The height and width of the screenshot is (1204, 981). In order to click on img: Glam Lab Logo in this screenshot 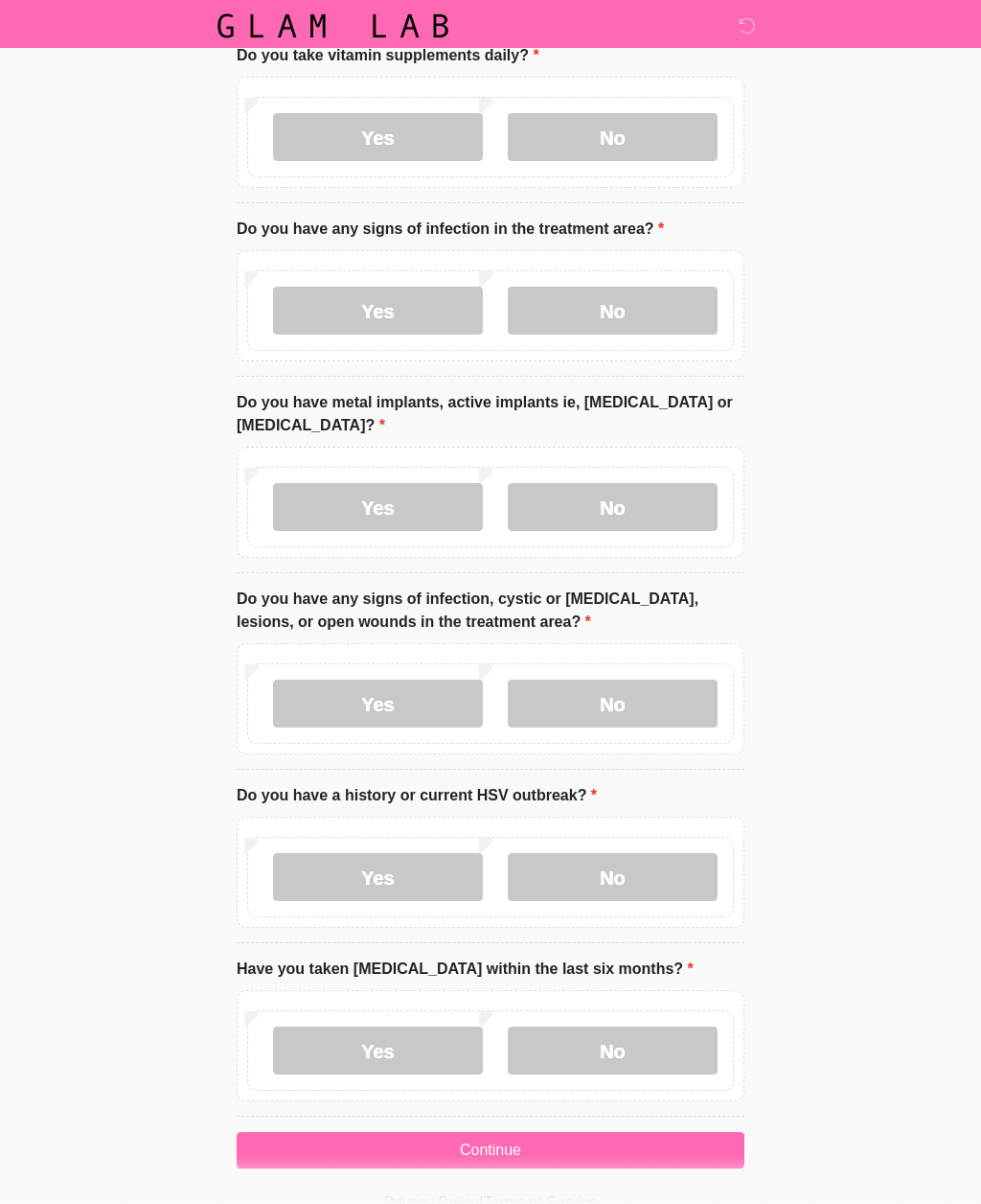, I will do `click(333, 26)`.